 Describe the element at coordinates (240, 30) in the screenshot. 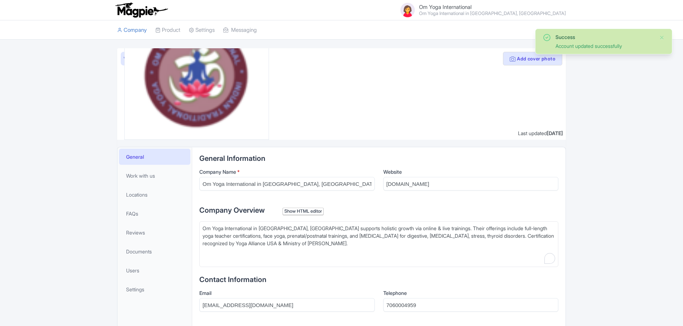

I see `a: Messaging` at that location.